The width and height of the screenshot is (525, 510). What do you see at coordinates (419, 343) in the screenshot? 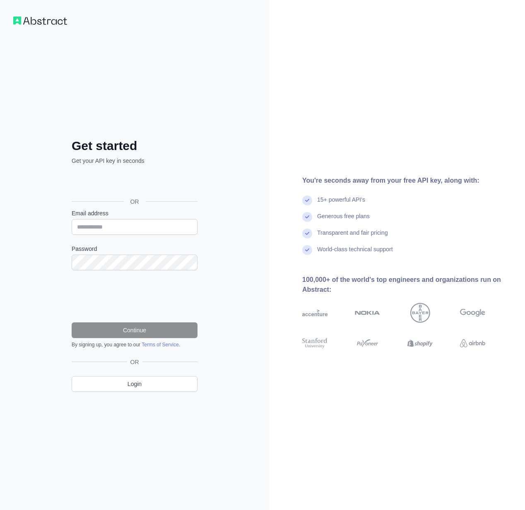
I see `img: shopify` at bounding box center [419, 343].